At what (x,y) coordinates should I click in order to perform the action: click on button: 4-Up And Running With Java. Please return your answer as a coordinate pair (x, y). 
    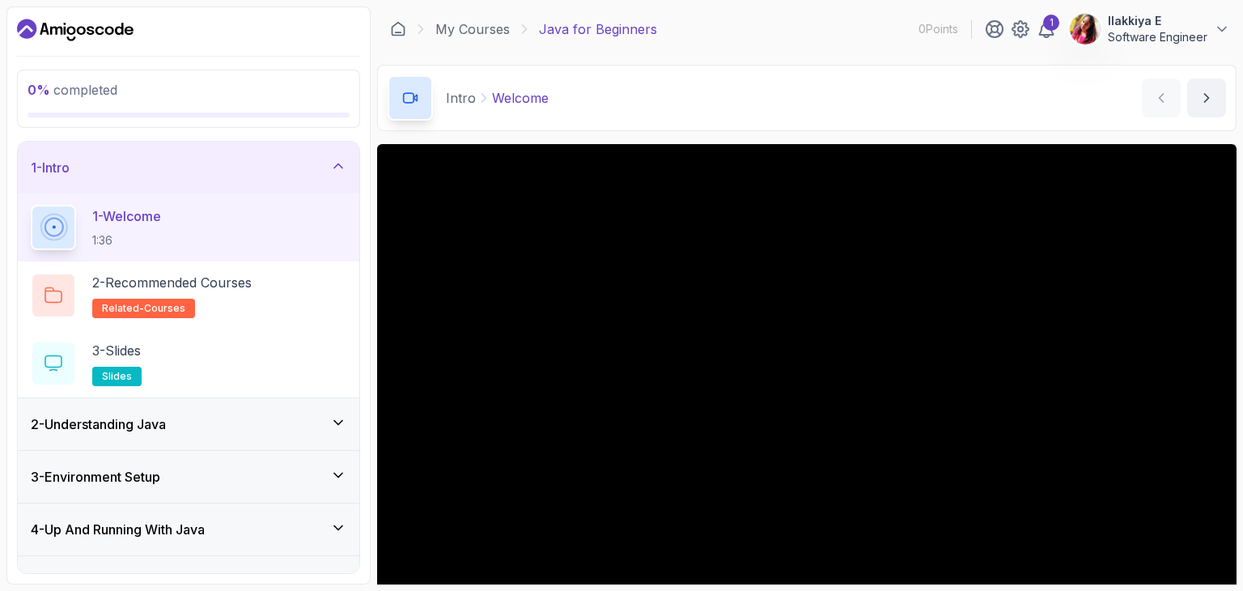
    Looking at the image, I should click on (189, 529).